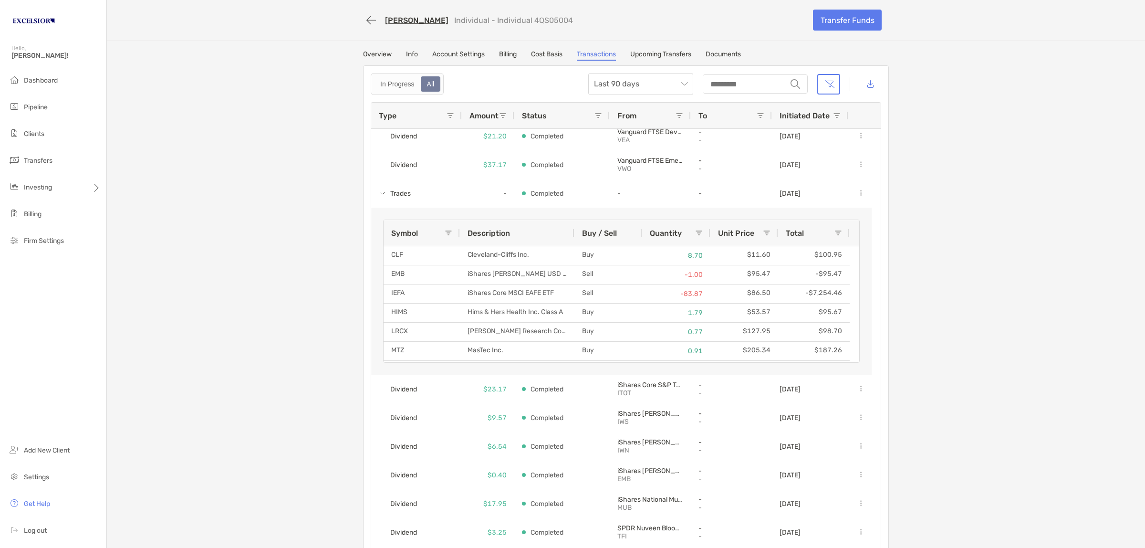 Image resolution: width=1145 pixels, height=548 pixels. What do you see at coordinates (431, 84) in the screenshot?
I see `div: All` at bounding box center [431, 84].